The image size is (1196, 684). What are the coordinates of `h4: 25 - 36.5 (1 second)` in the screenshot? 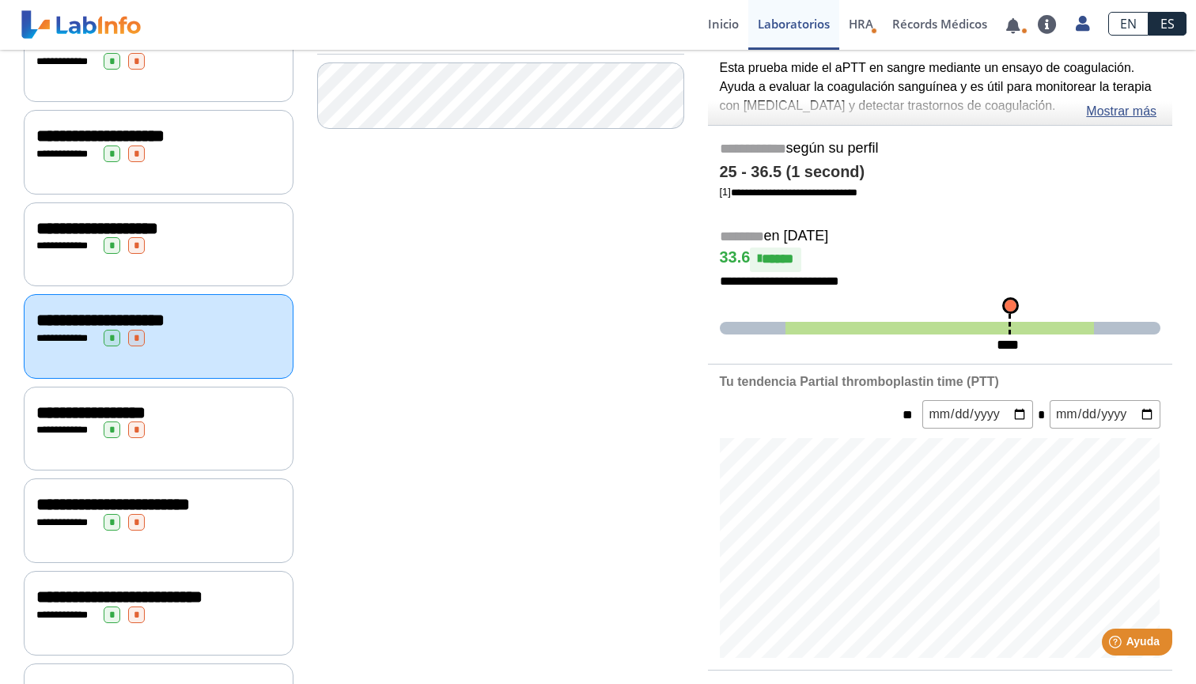 It's located at (941, 172).